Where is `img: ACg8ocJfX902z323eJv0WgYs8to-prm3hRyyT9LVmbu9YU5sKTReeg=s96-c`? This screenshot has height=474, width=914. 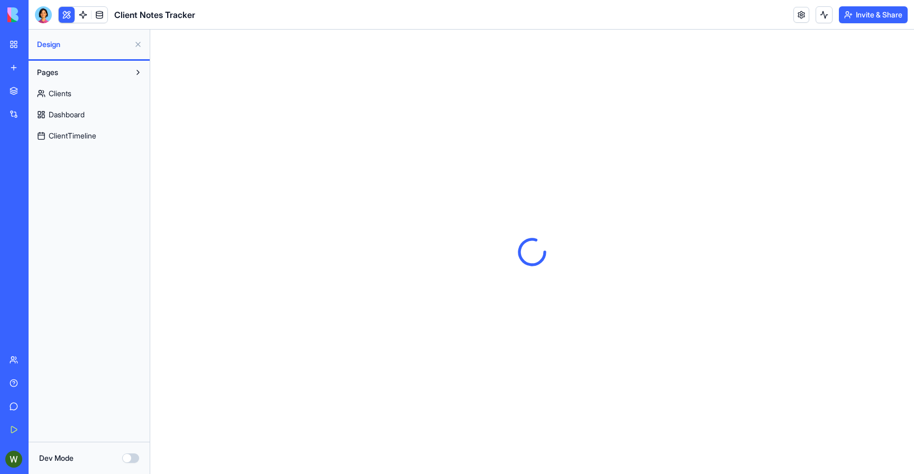 img: ACg8ocJfX902z323eJv0WgYs8to-prm3hRyyT9LVmbu9YU5sKTReeg=s96-c is located at coordinates (14, 460).